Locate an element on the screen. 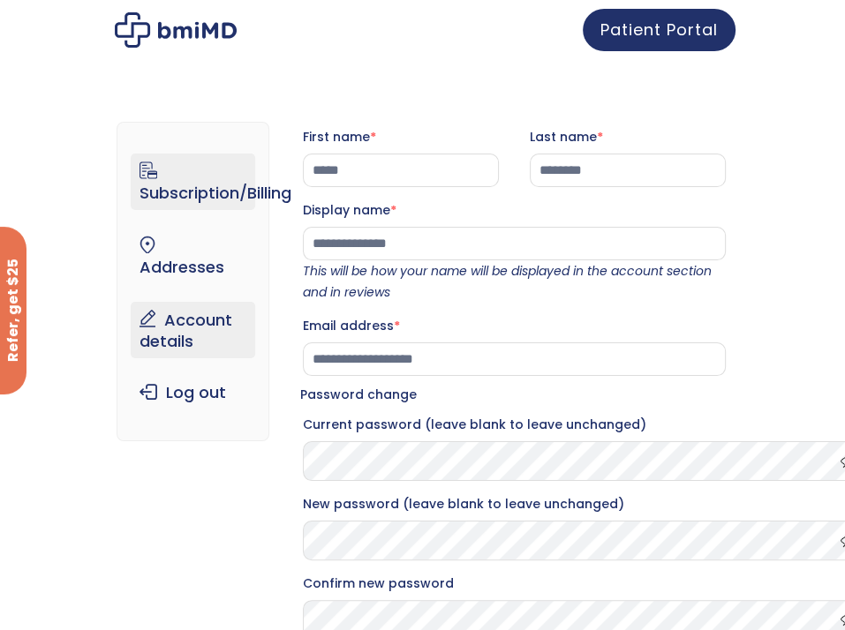 The width and height of the screenshot is (845, 630). img: My account is located at coordinates (176, 30).